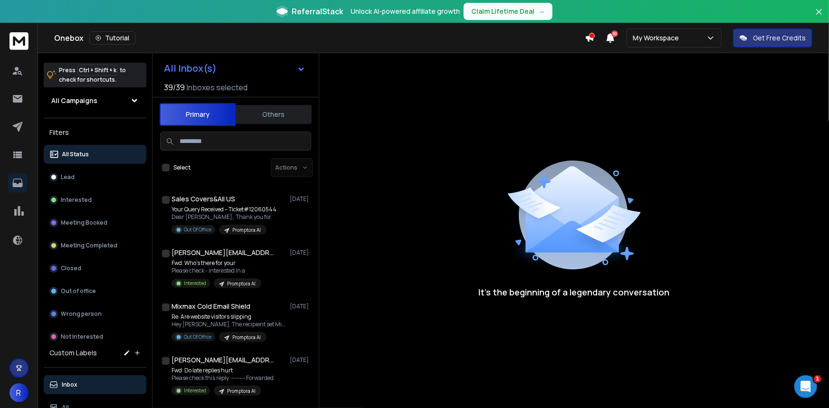 The width and height of the screenshot is (829, 408). I want to click on p: My Workspace, so click(658, 38).